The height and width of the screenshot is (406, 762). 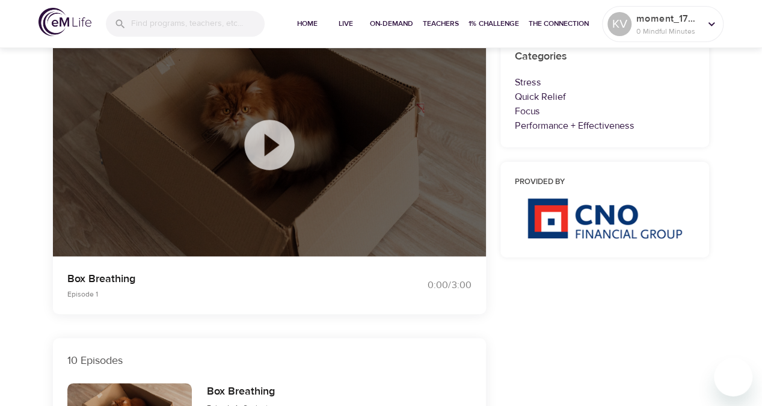 I want to click on p: Focus, so click(x=605, y=111).